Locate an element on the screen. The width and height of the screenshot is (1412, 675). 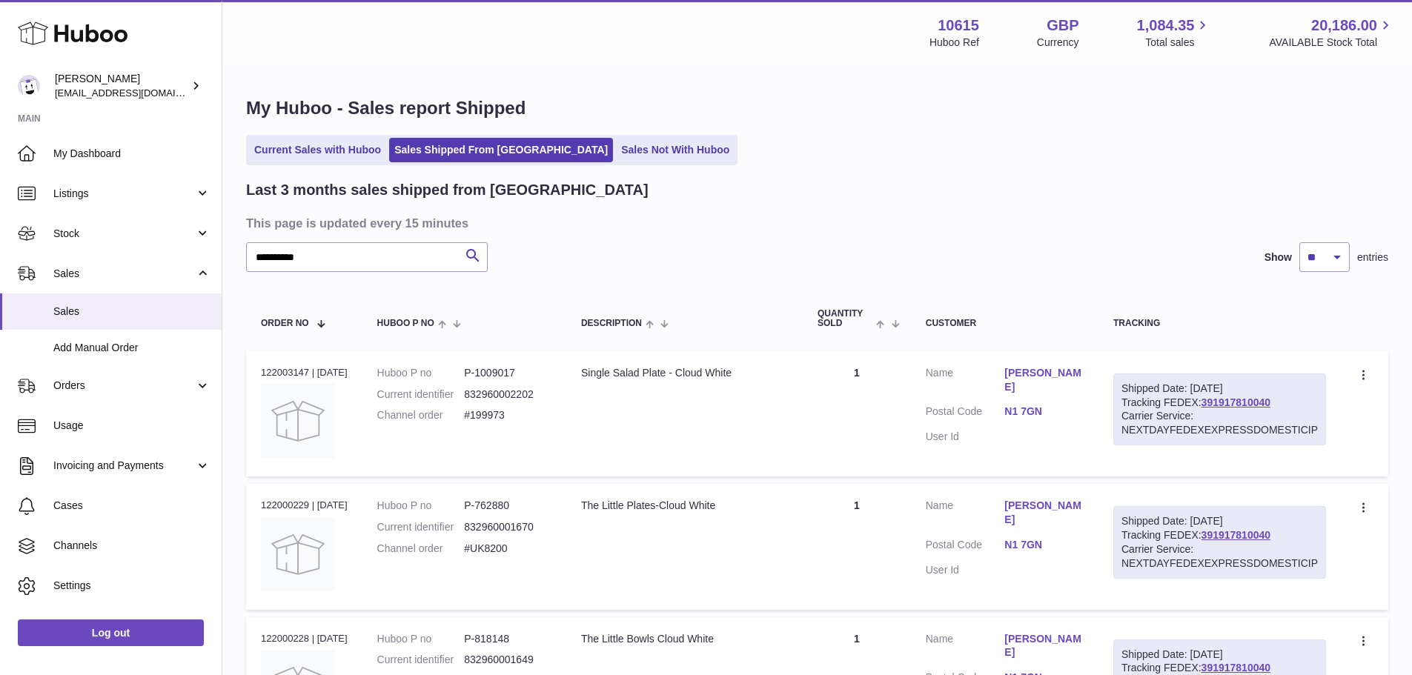
span: 20,186.00 is located at coordinates (1344, 25).